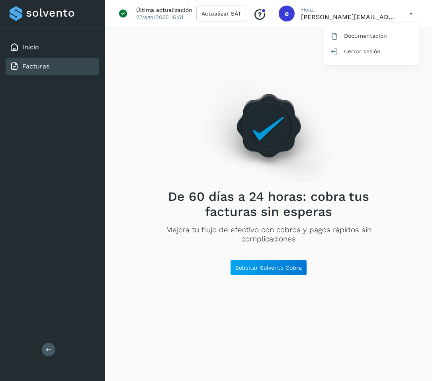 The width and height of the screenshot is (432, 381). I want to click on div: Cerrar sesión, so click(371, 51).